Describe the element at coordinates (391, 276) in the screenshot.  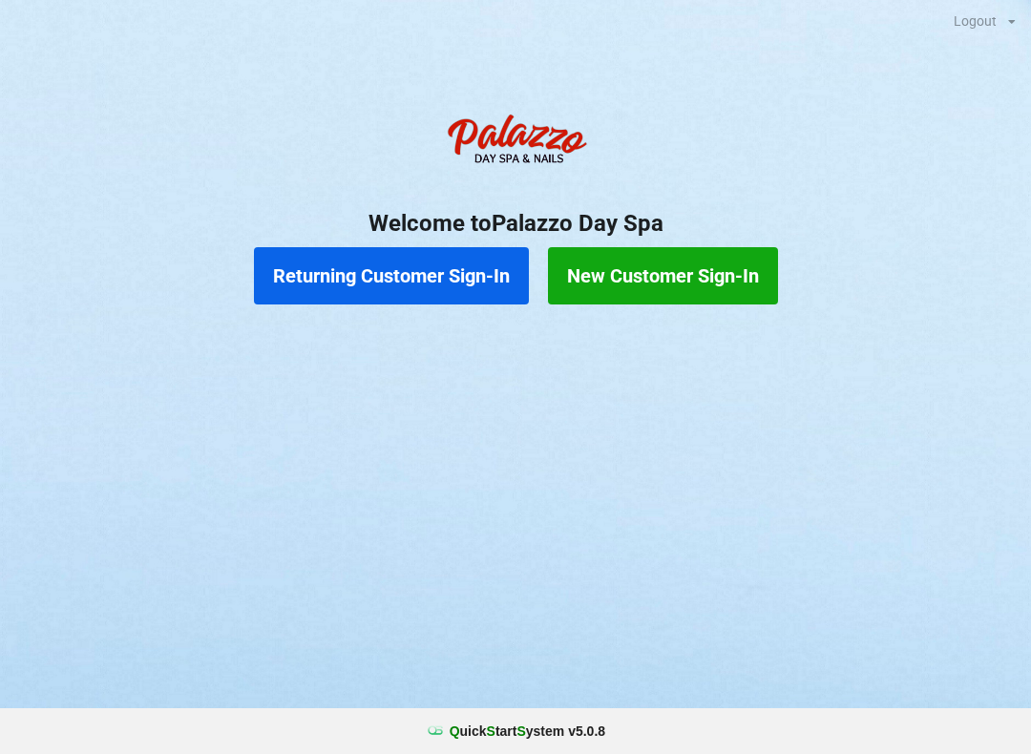
I see `button: Returning Customer Sign-In` at that location.